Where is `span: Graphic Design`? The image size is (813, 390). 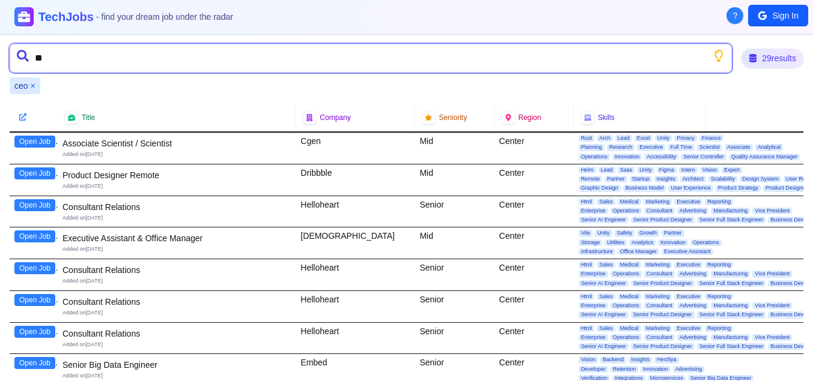
span: Graphic Design is located at coordinates (600, 188).